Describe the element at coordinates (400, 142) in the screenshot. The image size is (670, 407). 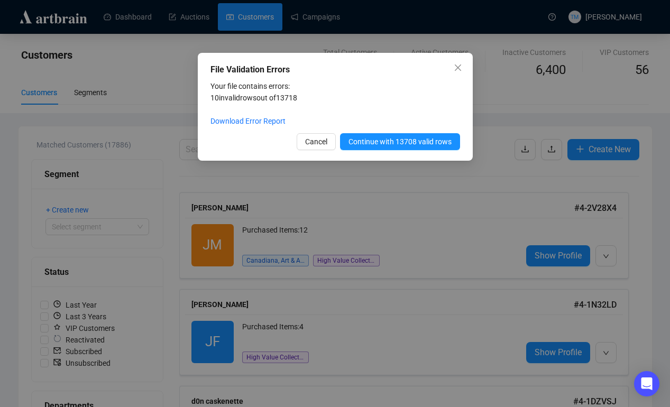
I see `button: Continue with 13708 valid rows` at that location.